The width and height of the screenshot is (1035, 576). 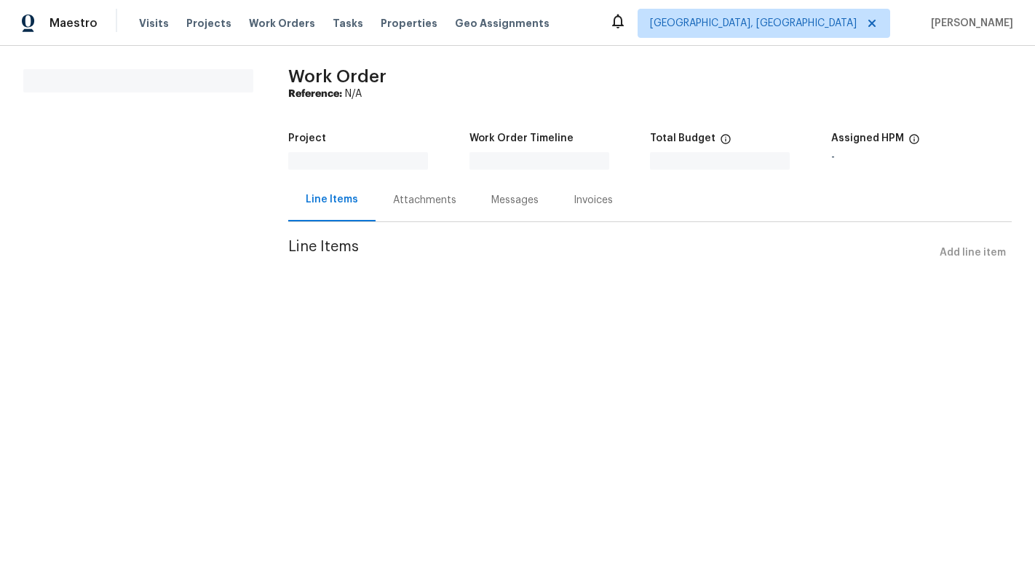 I want to click on span: Work Order, so click(x=337, y=76).